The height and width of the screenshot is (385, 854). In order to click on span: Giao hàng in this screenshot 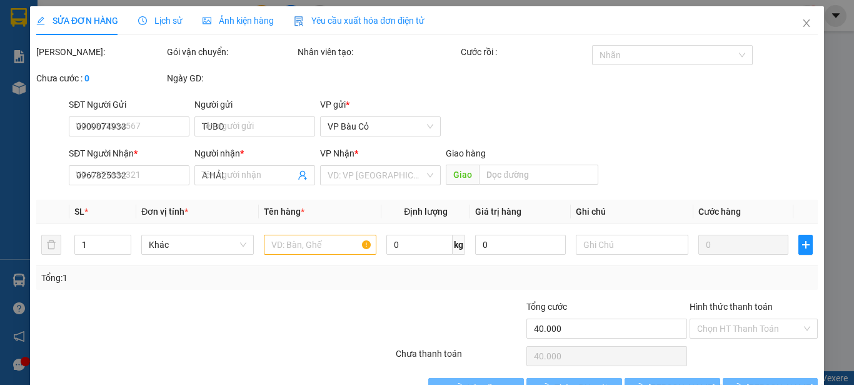, I will do `click(466, 153)`.